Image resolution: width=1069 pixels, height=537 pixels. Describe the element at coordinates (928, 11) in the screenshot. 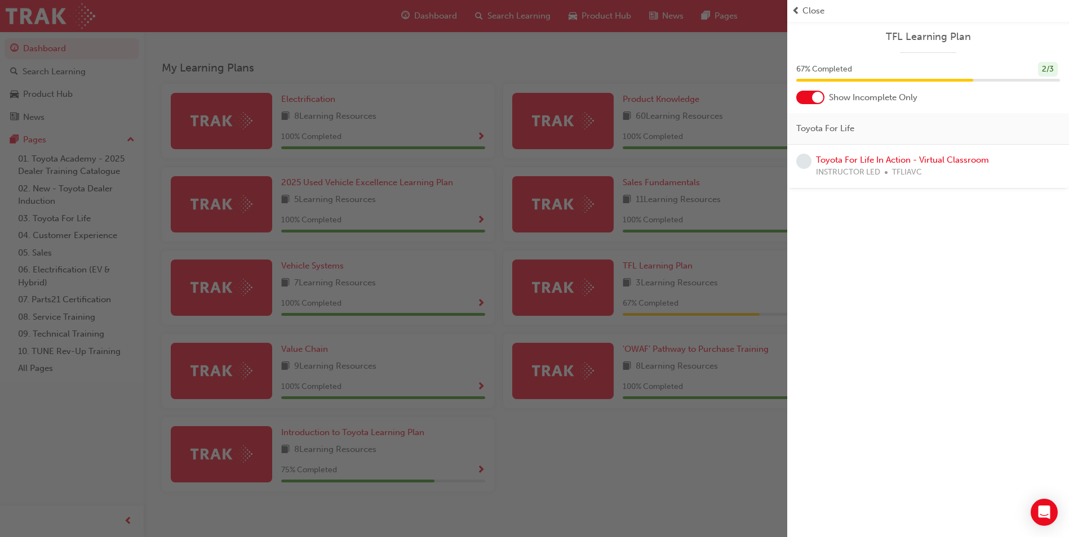

I see `button: prev-iconClose` at that location.